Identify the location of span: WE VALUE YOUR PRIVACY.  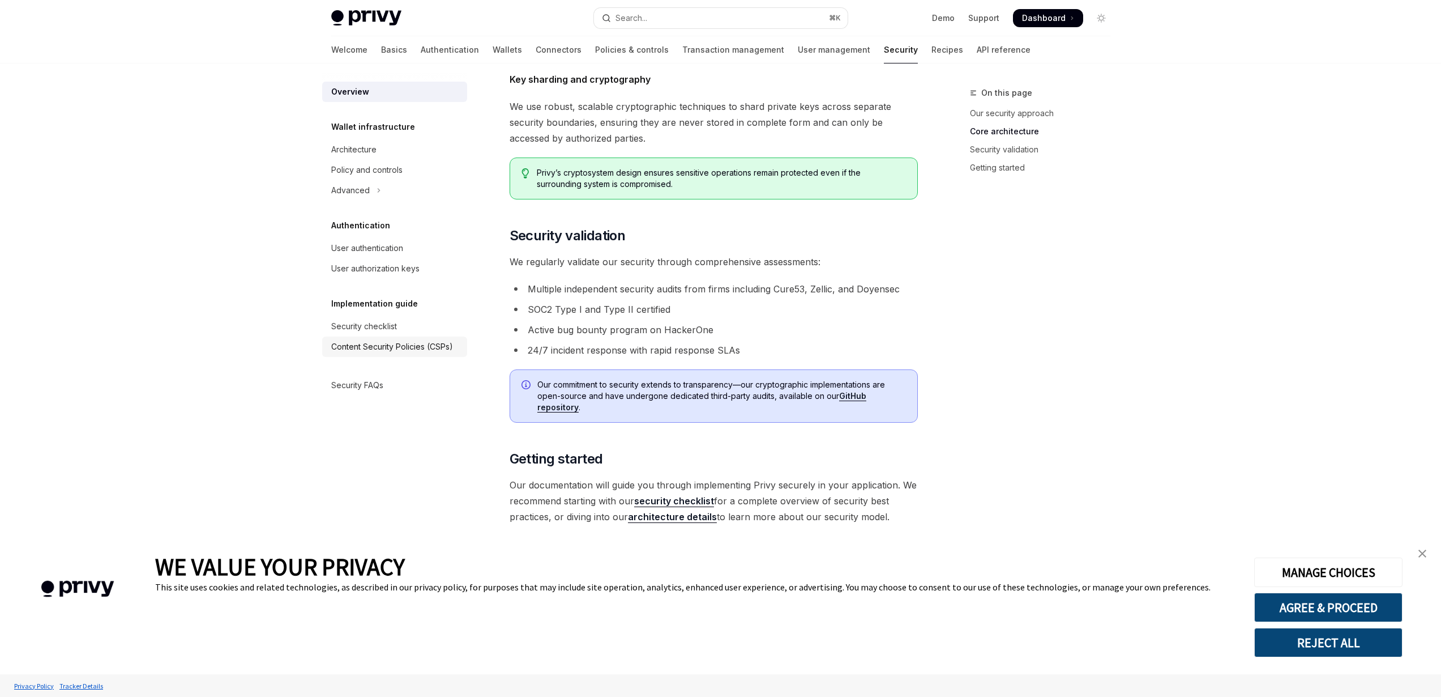
(280, 566).